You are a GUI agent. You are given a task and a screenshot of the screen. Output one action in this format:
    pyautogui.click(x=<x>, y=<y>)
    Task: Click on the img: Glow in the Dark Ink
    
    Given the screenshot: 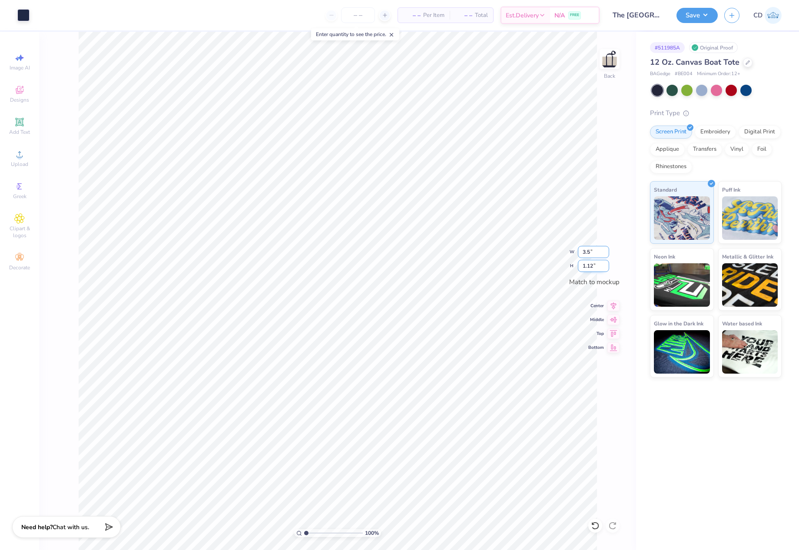 What is the action you would take?
    pyautogui.click(x=682, y=352)
    